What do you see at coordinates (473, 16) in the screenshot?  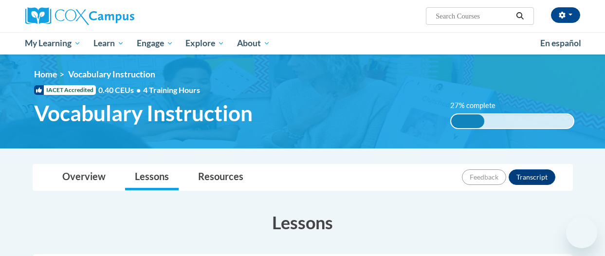 I see `input: Search Courses` at bounding box center [473, 16].